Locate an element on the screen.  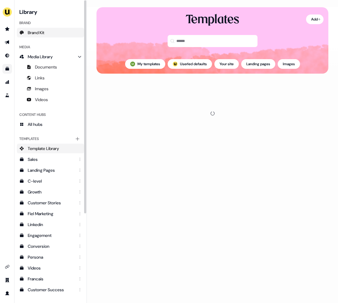
a: Go to attribution is located at coordinates (7, 82).